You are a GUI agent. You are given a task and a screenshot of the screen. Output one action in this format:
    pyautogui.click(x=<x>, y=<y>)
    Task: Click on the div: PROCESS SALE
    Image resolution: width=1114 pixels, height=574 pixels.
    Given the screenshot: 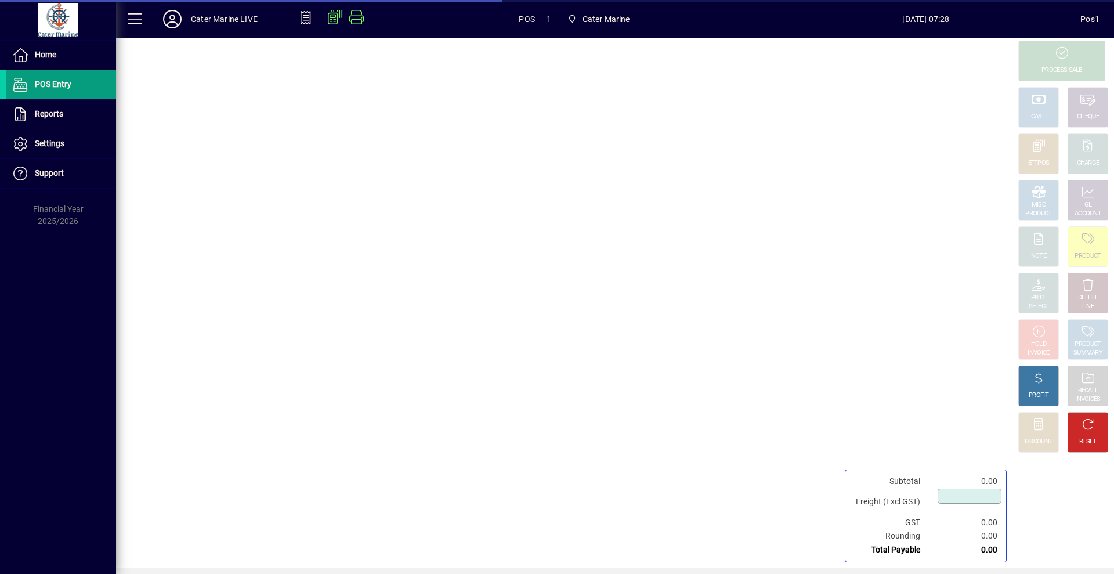 What is the action you would take?
    pyautogui.click(x=1062, y=70)
    